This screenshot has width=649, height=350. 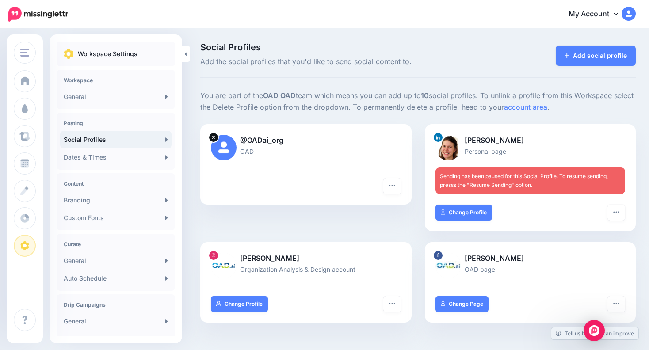 What do you see at coordinates (116, 184) in the screenshot?
I see `h4: Content` at bounding box center [116, 184].